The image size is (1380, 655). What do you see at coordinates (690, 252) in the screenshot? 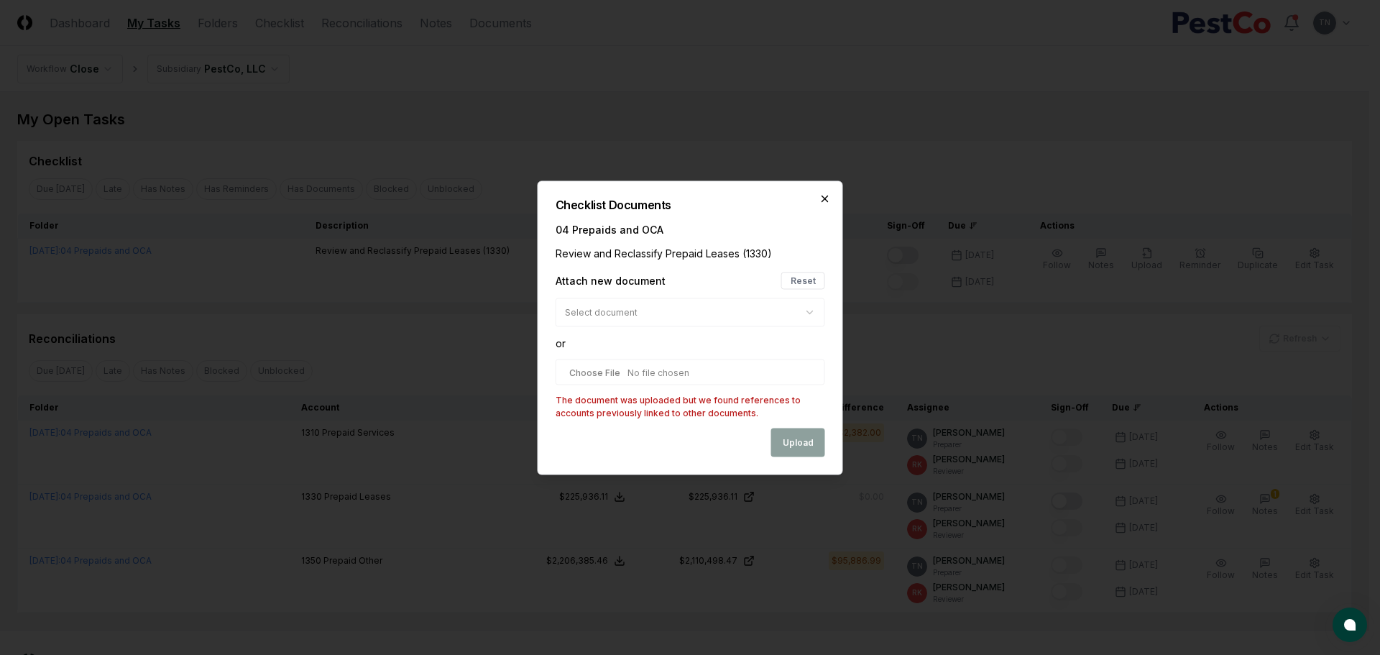
I see `div: Review and Reclassify Prepaid Leases (1330)` at bounding box center [690, 252].